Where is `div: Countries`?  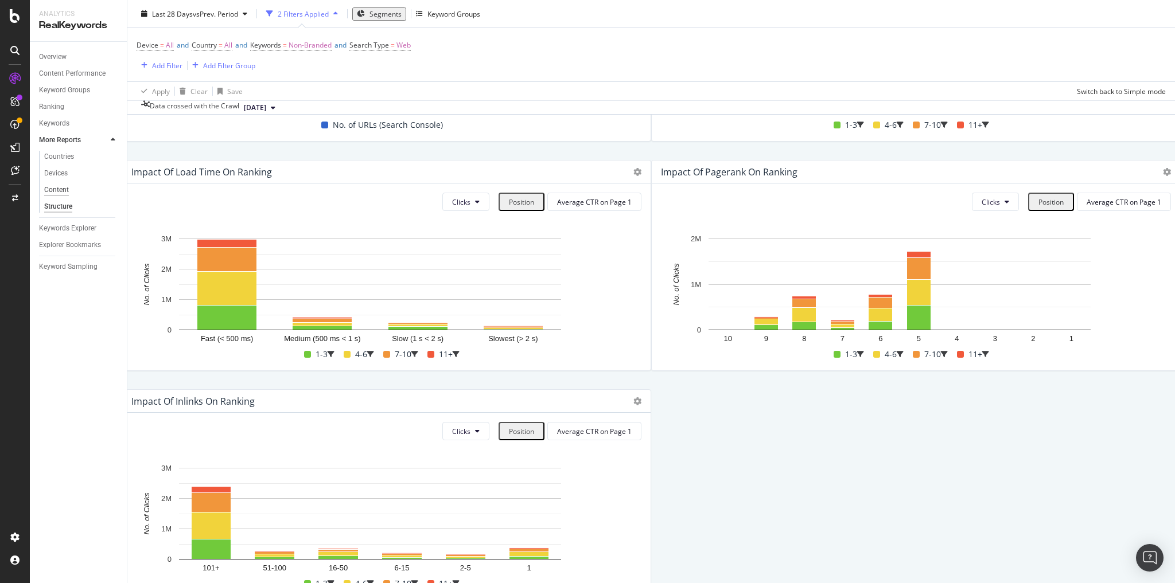
div: Countries is located at coordinates (59, 157).